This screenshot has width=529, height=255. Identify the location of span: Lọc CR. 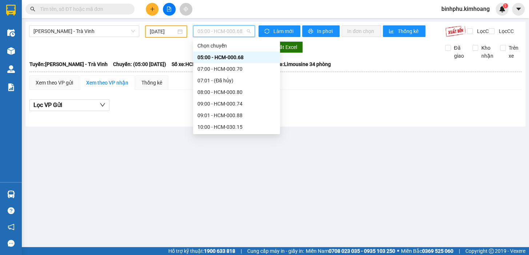
(483, 31).